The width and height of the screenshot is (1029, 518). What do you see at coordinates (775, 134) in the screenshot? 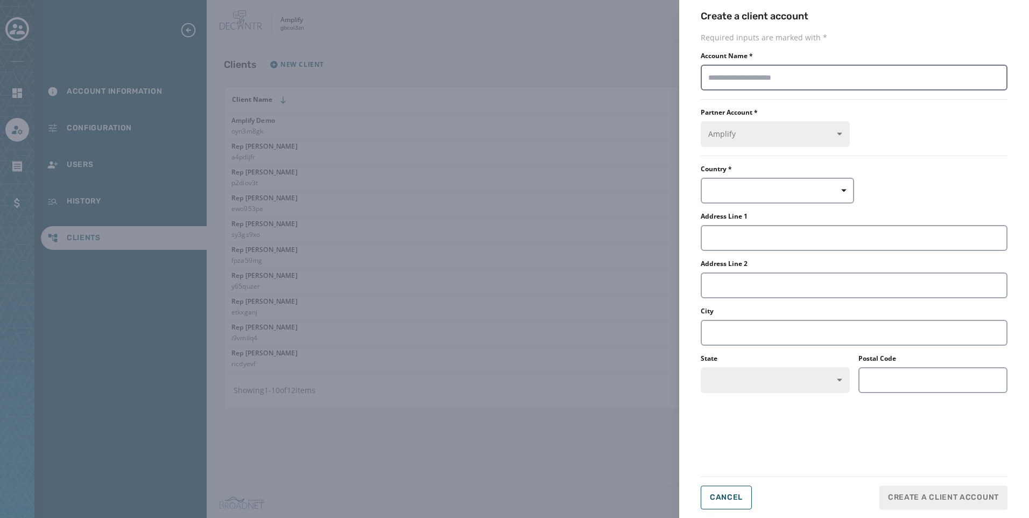
I see `button: Amplify` at bounding box center [775, 134].